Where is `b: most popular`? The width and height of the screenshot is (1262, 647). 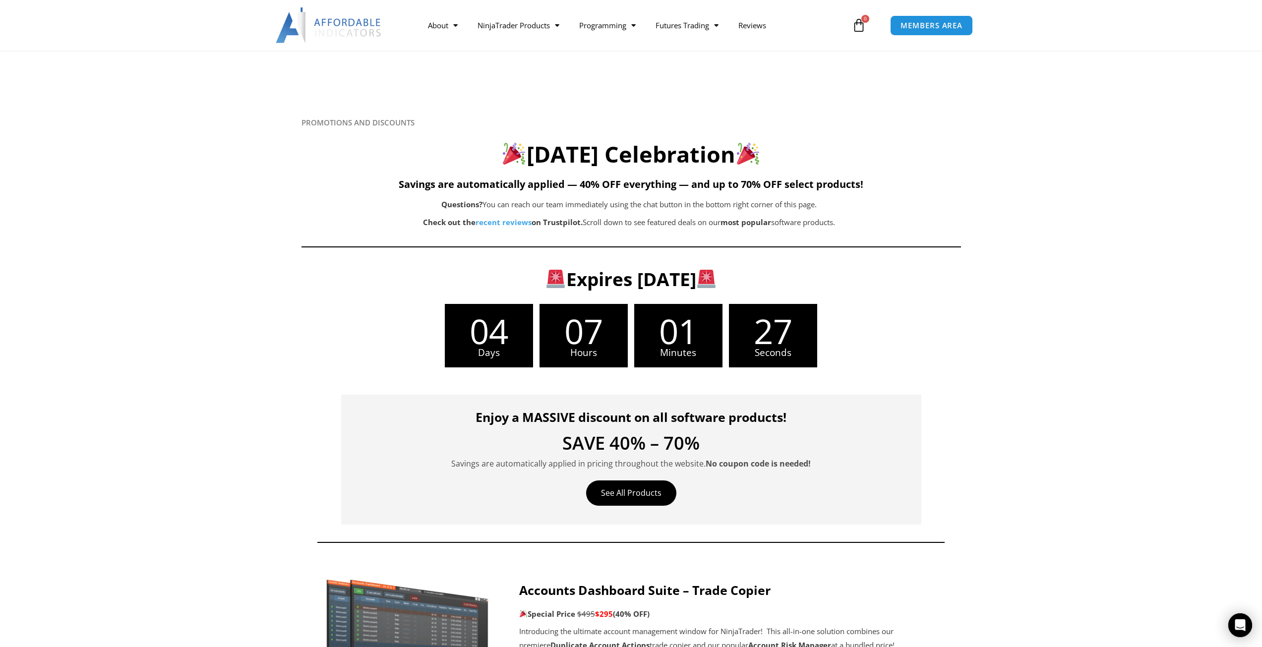 b: most popular is located at coordinates (746, 222).